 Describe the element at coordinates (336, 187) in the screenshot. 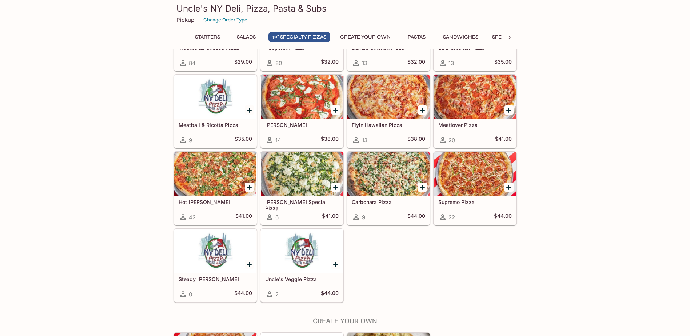

I see `button: Add Butch Special Pizza` at that location.